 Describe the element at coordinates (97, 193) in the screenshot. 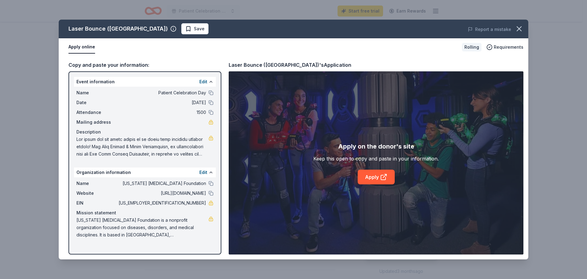

I see `span: Website` at that location.